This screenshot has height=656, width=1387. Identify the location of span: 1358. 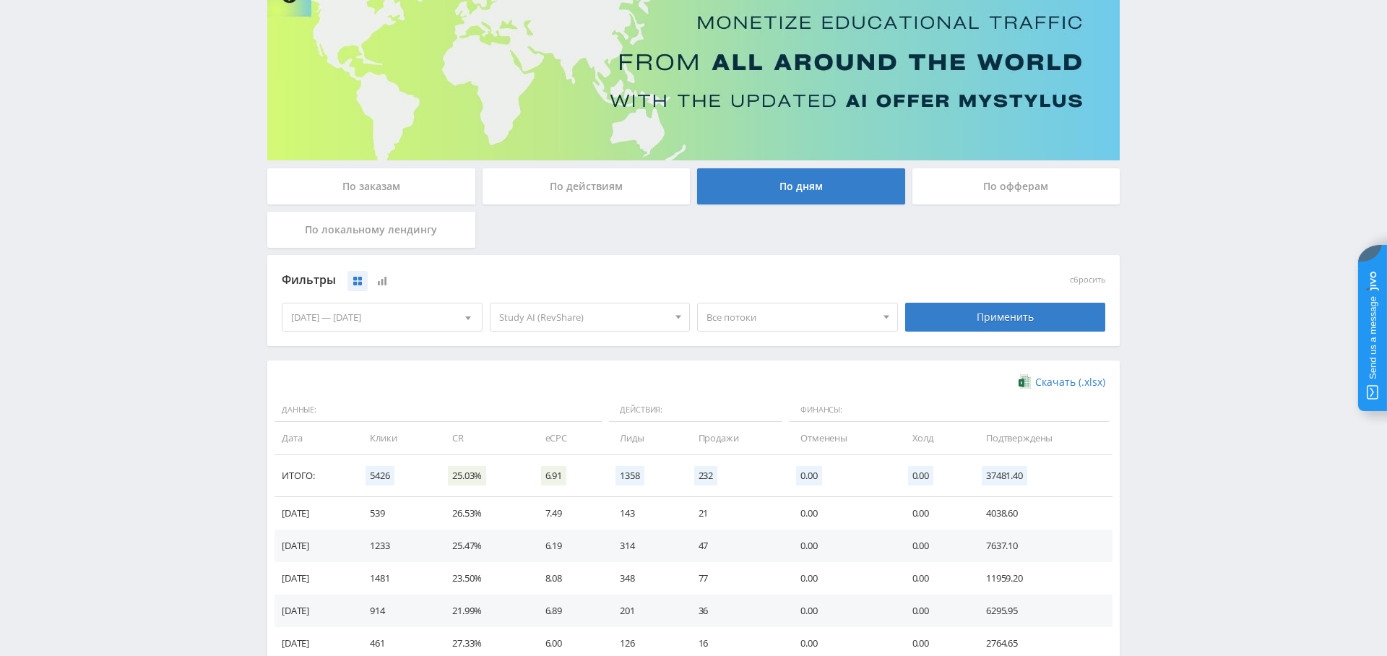
(629, 475).